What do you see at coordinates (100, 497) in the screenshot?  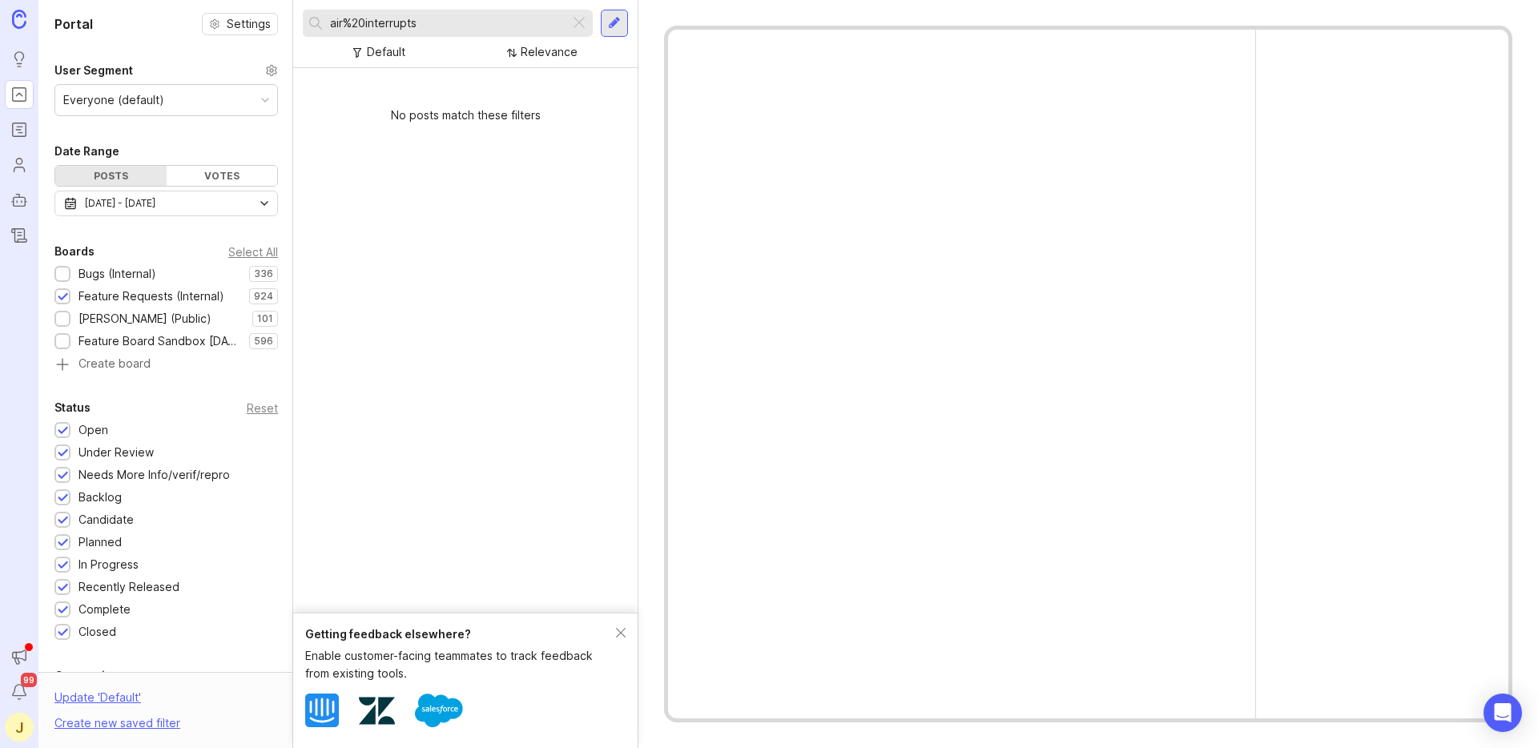 I see `div: Backlog` at bounding box center [100, 497].